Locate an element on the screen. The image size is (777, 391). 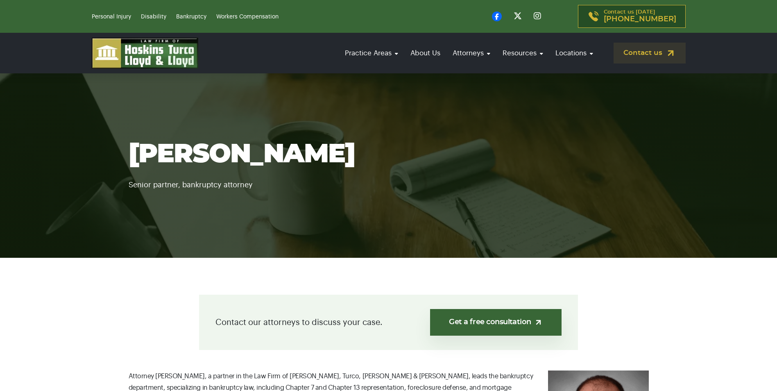
div: Contact our attorneys to discuss your case. is located at coordinates (388, 322).